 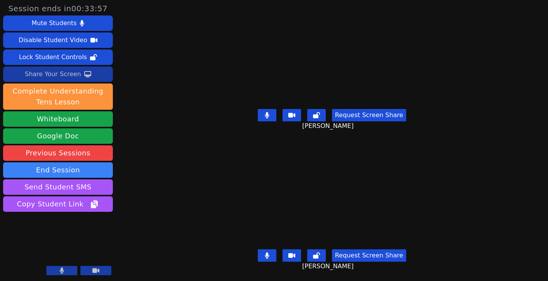 I want to click on button: Send Student SMS, so click(x=58, y=187).